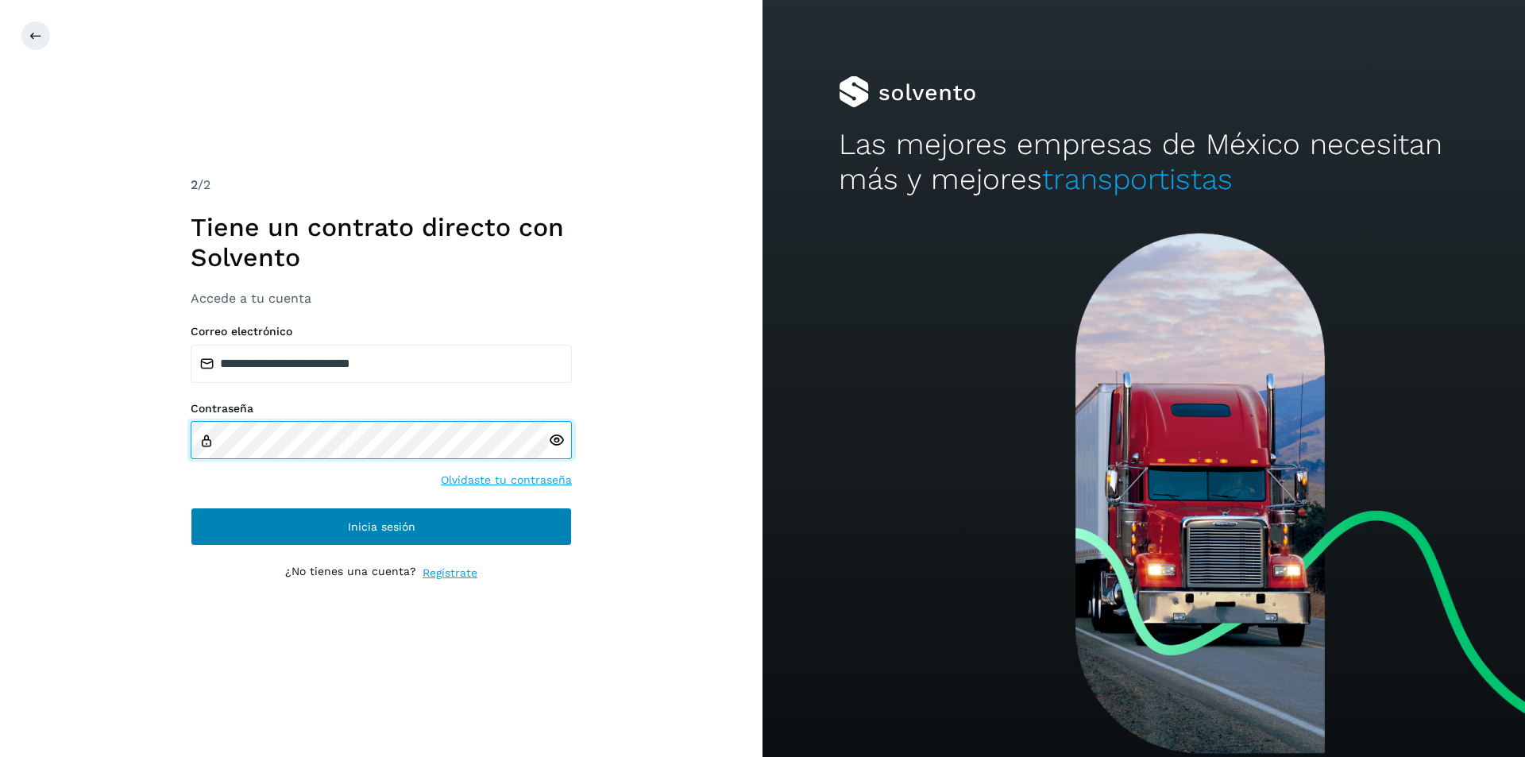  Describe the element at coordinates (381, 526) in the screenshot. I see `button: Inicia sesión` at that location.